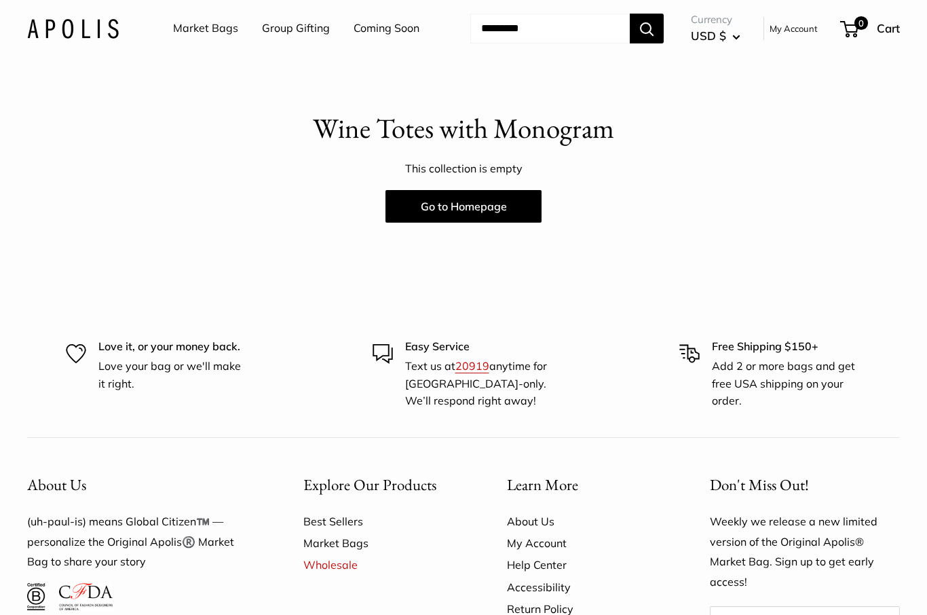 This screenshot has width=927, height=615. I want to click on button: USD $, so click(715, 36).